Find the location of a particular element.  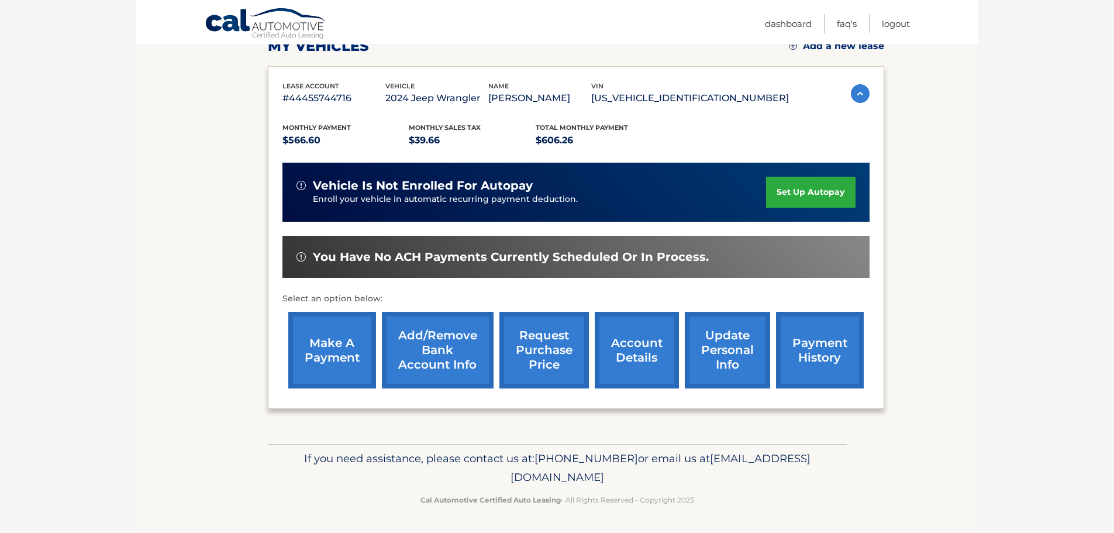

span: vehicle is located at coordinates (400, 86).